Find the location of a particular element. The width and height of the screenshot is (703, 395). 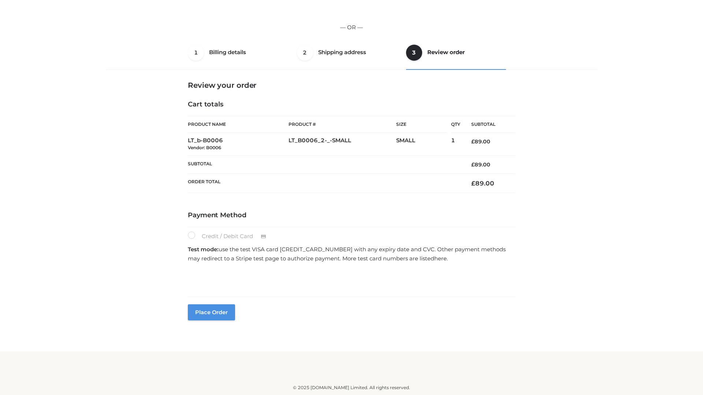

p: — OR — is located at coordinates (352, 27).